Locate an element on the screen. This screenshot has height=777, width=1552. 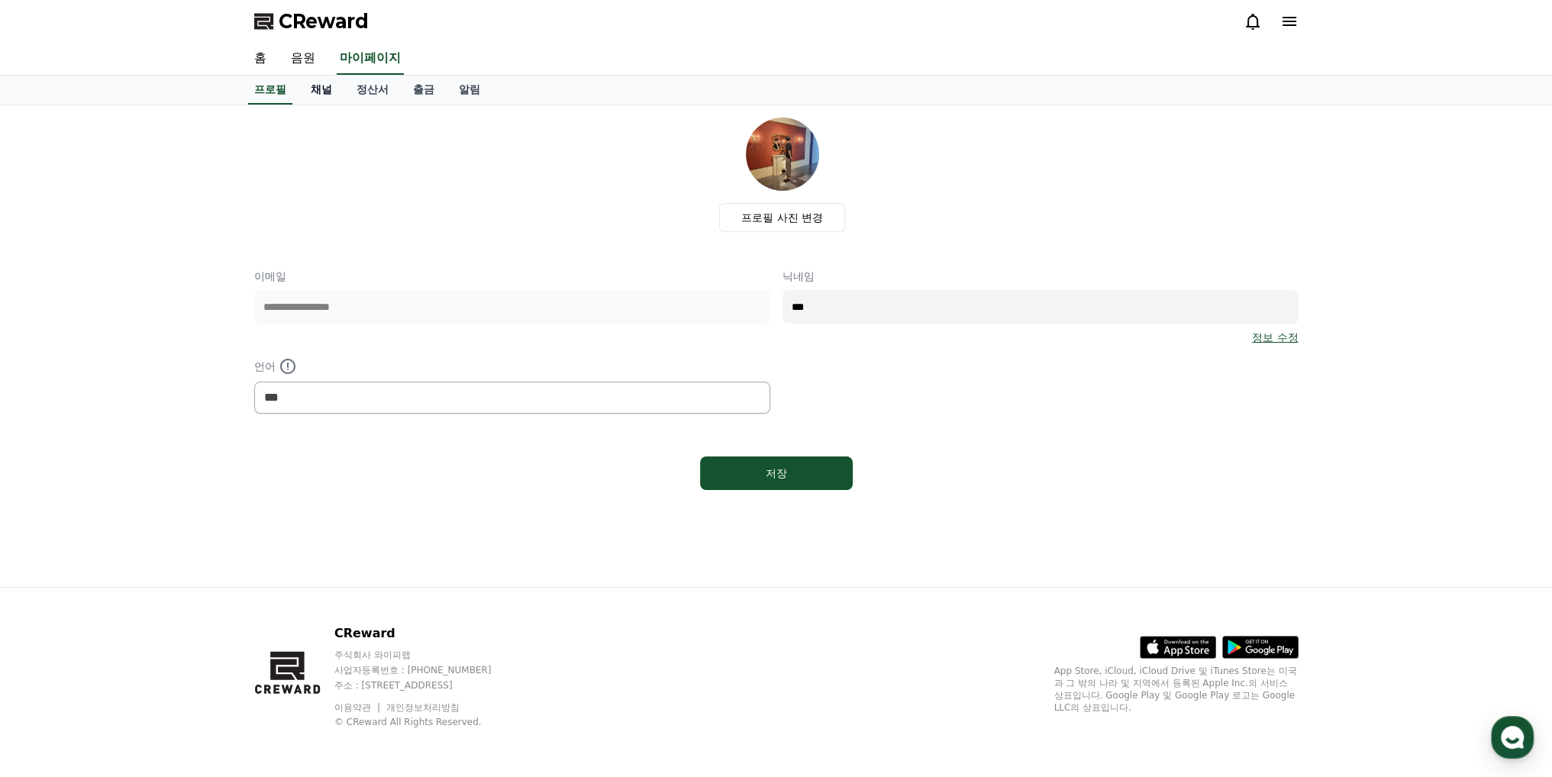
p: CReward is located at coordinates (428, 634).